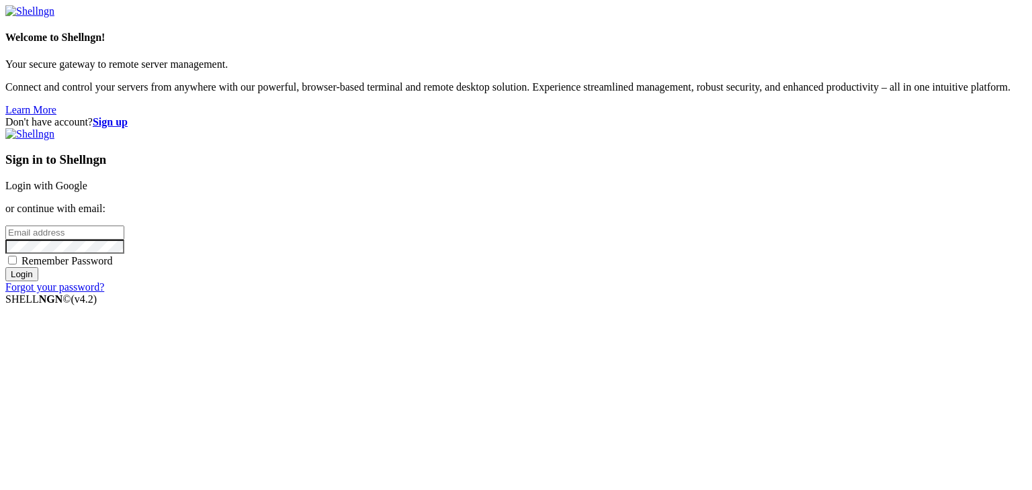  I want to click on a: Login with Google, so click(46, 185).